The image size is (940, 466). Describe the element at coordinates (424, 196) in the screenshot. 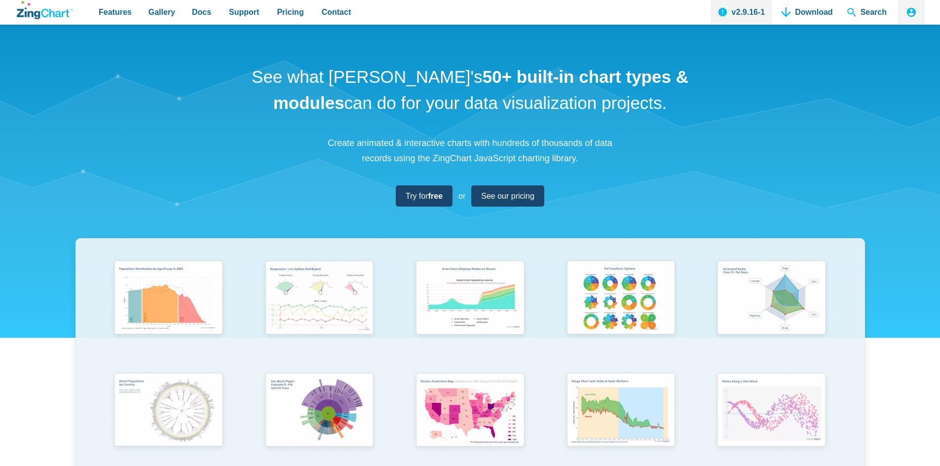

I see `a: Try forfree` at that location.